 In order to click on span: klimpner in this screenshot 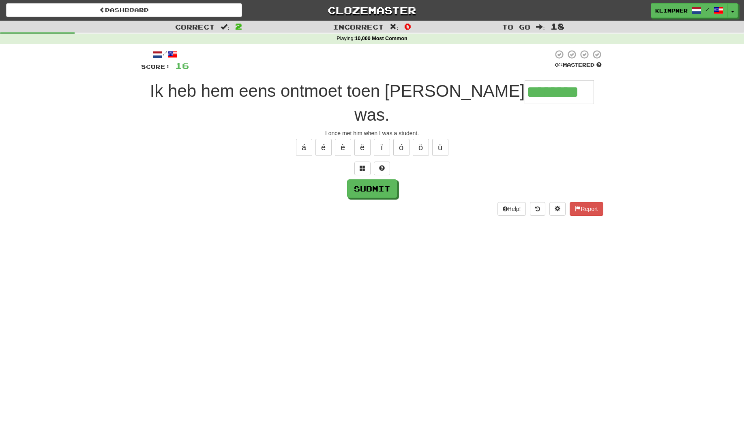, I will do `click(671, 11)`.